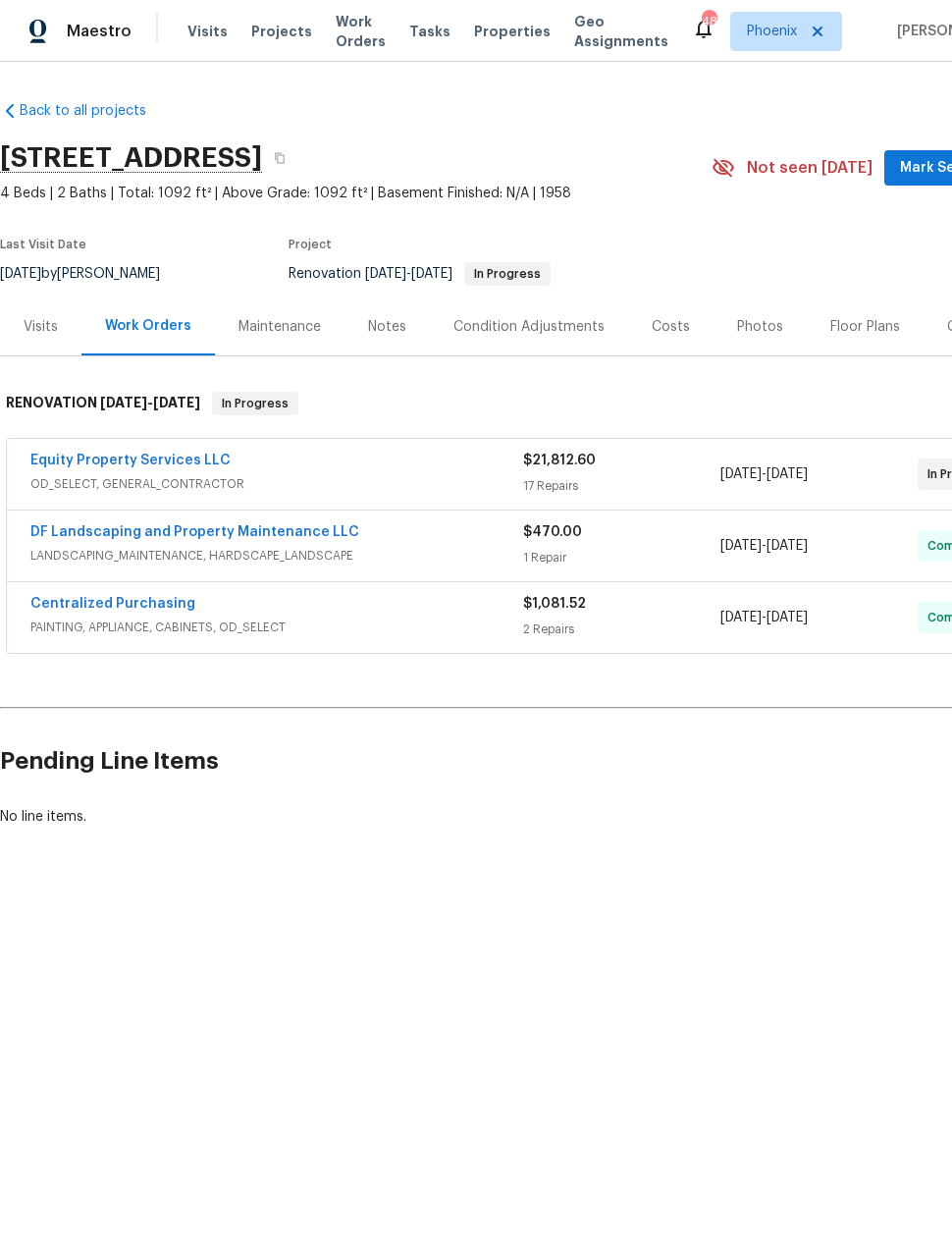  What do you see at coordinates (420, 273) in the screenshot?
I see `span: Renovation` at bounding box center [420, 273].